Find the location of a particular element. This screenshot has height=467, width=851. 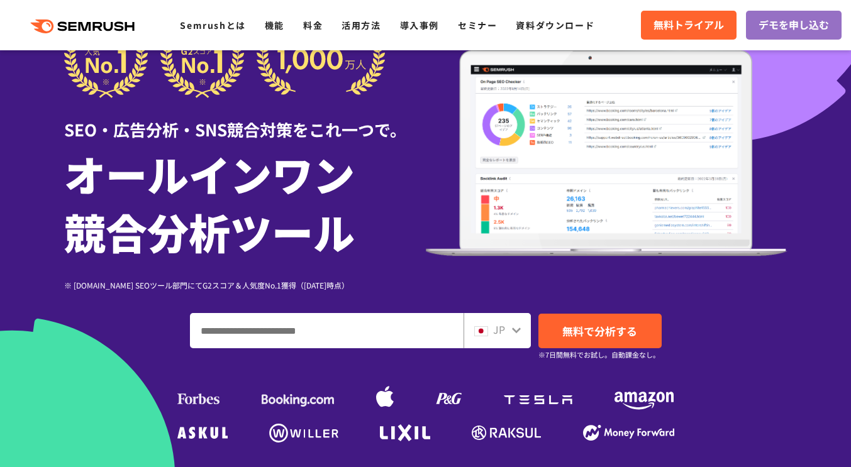

a: 機能 is located at coordinates (274, 25).